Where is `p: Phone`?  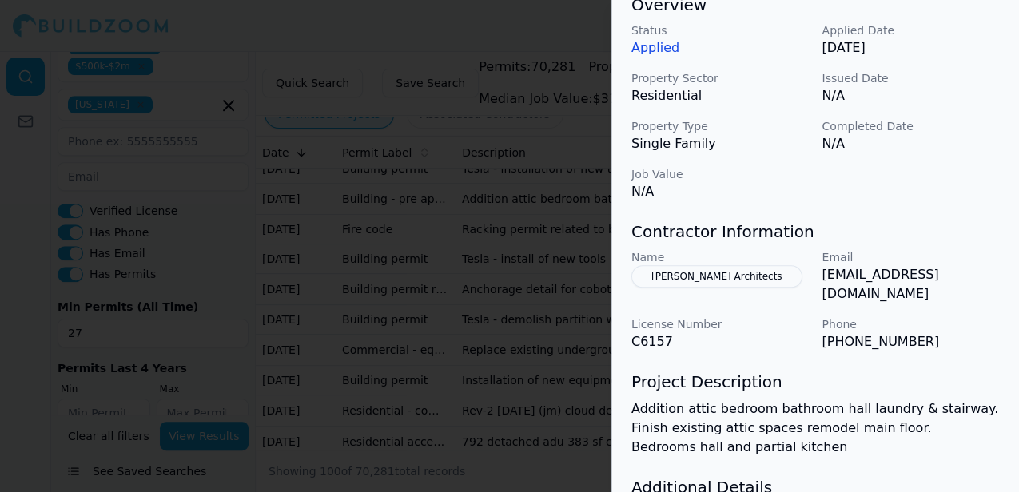
p: Phone is located at coordinates (911, 324).